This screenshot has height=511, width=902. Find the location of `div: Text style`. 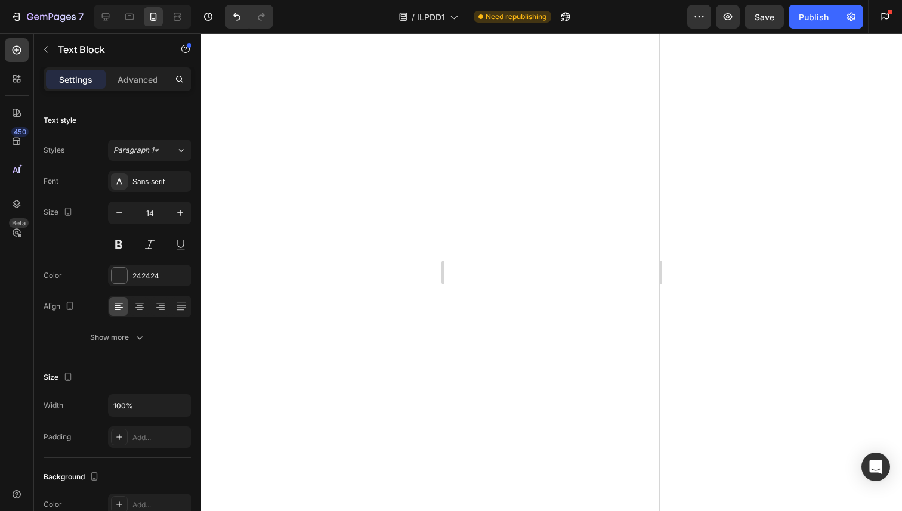

div: Text style is located at coordinates (60, 120).